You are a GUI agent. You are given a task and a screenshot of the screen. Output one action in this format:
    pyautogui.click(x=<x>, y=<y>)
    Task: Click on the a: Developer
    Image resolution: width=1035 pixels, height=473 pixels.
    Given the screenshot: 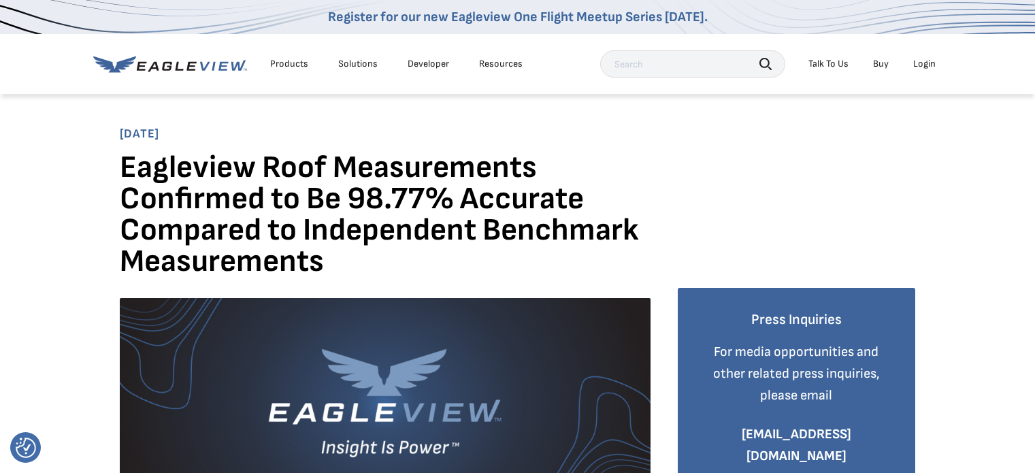 What is the action you would take?
    pyautogui.click(x=428, y=64)
    